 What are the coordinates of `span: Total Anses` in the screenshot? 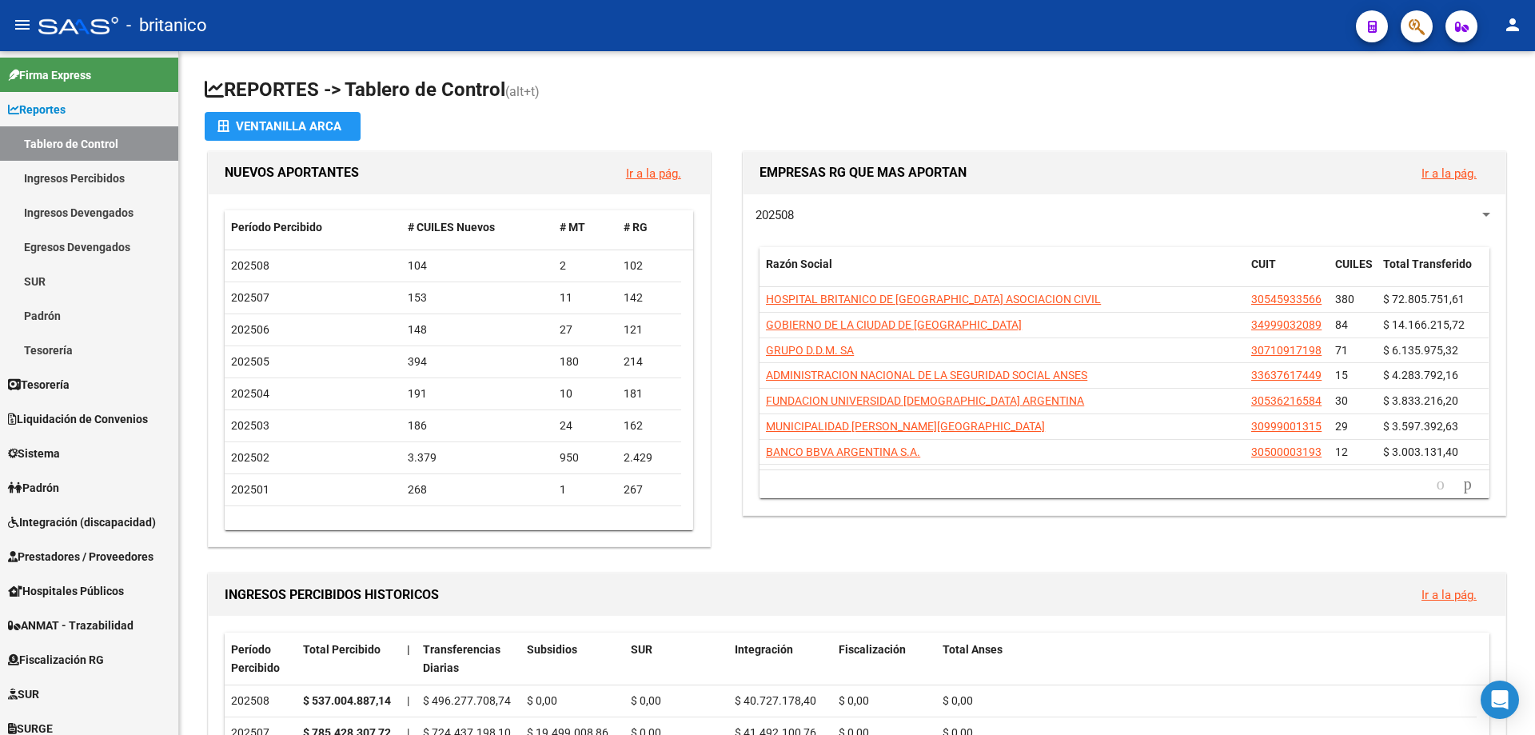 It's located at (972, 649).